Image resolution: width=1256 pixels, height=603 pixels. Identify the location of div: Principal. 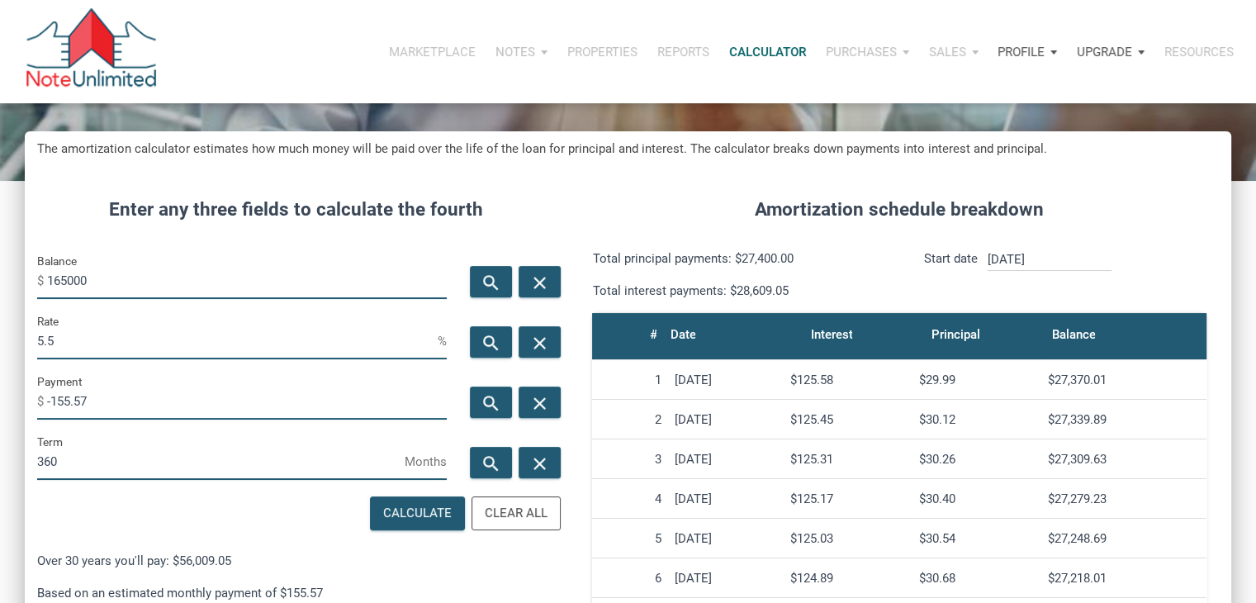
(955, 335).